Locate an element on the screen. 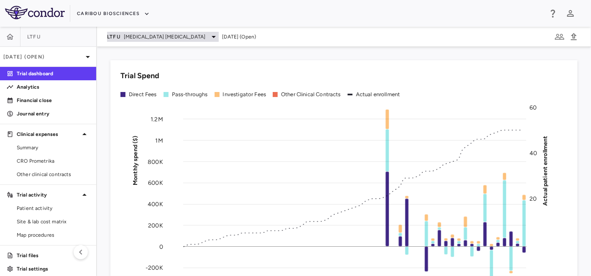 Image resolution: width=591 pixels, height=276 pixels. p: Trial settings is located at coordinates (53, 269).